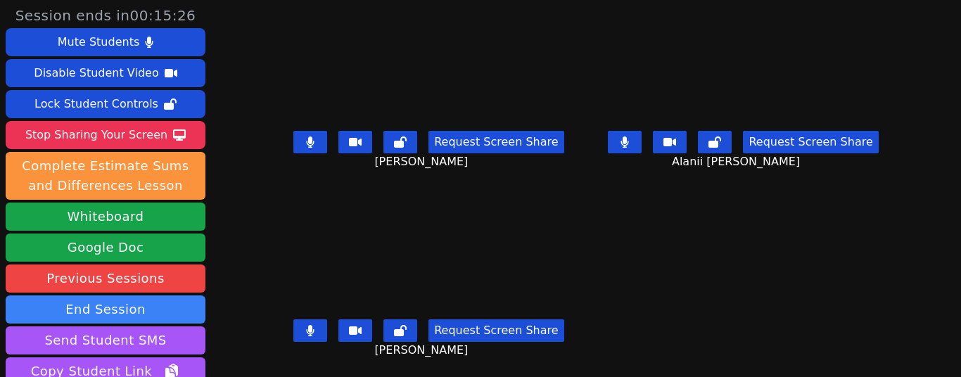 Image resolution: width=961 pixels, height=377 pixels. Describe the element at coordinates (106, 217) in the screenshot. I see `button: Whiteboard` at that location.